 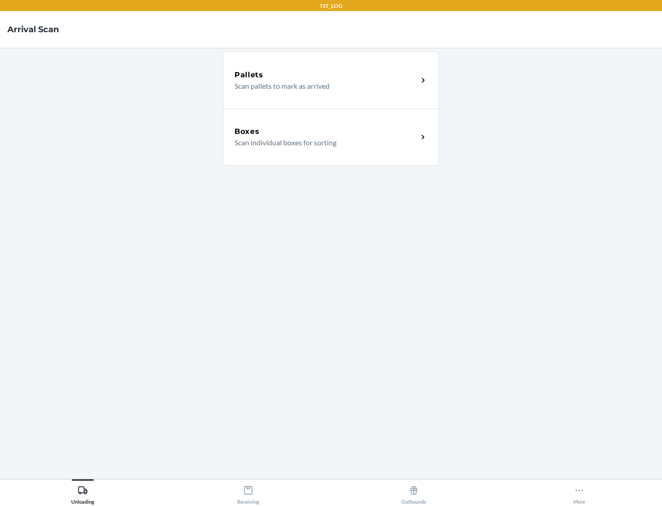 I want to click on a: PalletsScan pallets to mark as arrived, so click(x=331, y=80).